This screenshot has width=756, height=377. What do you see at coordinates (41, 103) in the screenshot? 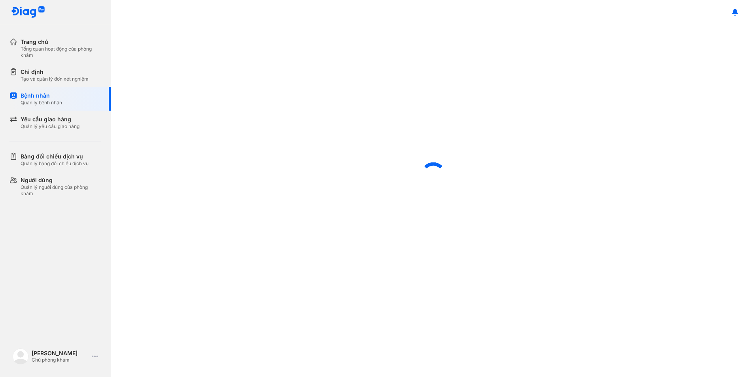
I see `div: Quản lý bệnh nhân` at bounding box center [41, 103].